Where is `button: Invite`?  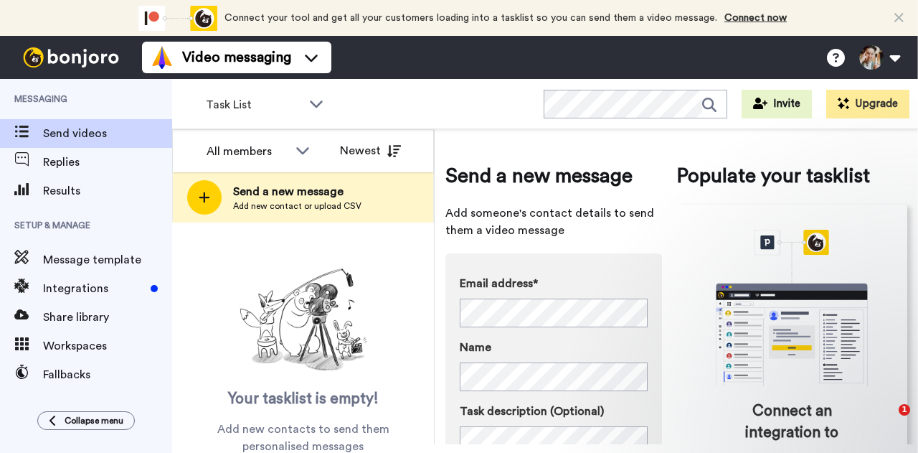 button: Invite is located at coordinates (777, 104).